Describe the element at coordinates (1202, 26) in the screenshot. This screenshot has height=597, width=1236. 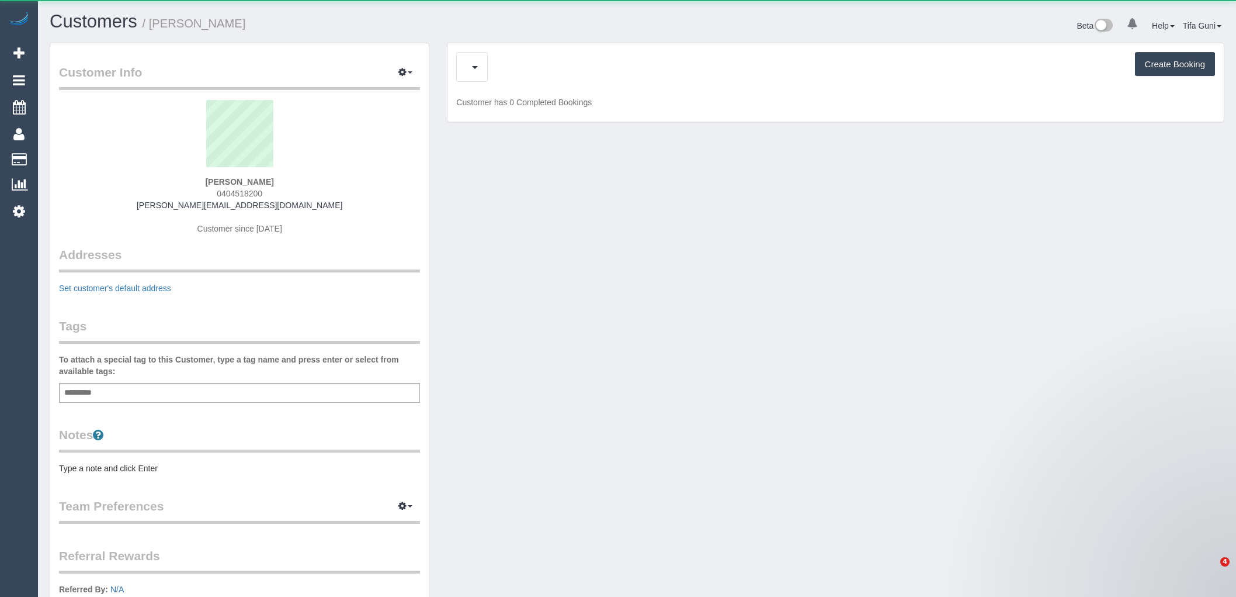
I see `a: Tifa Guni` at that location.